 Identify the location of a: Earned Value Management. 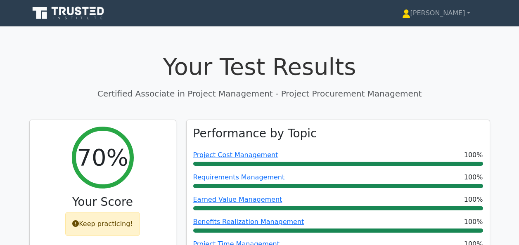
(238, 200).